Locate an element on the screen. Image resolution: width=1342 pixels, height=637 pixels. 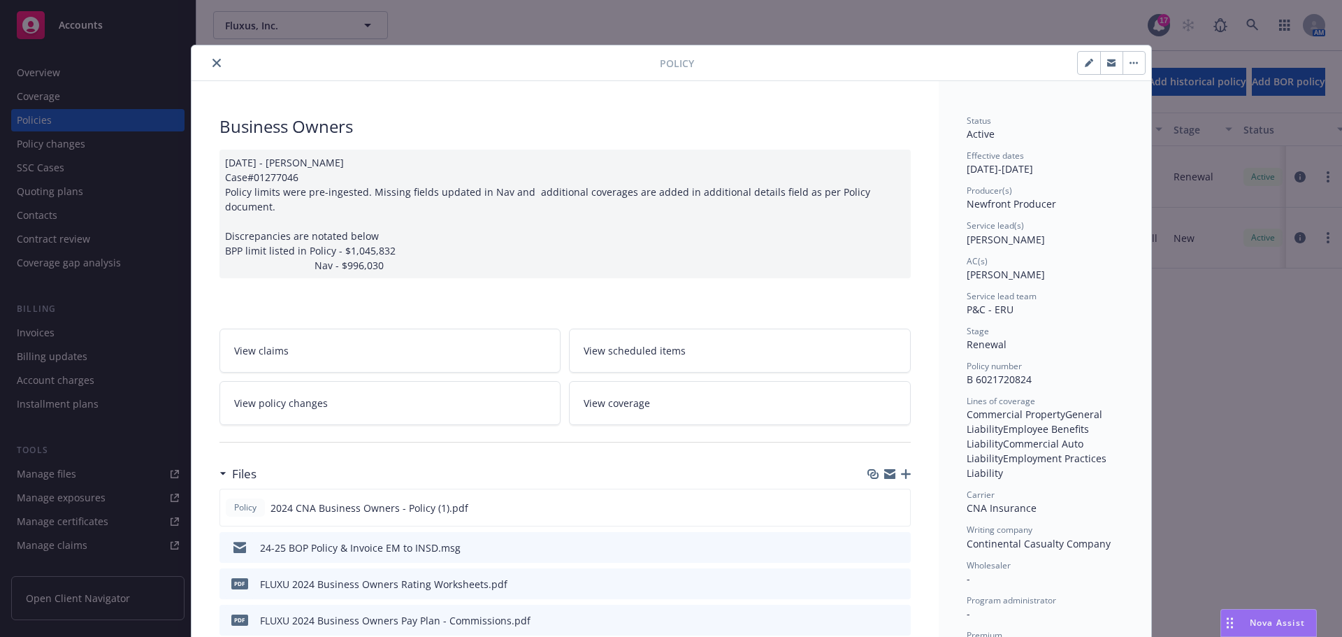
span: Renewal is located at coordinates (987, 344).